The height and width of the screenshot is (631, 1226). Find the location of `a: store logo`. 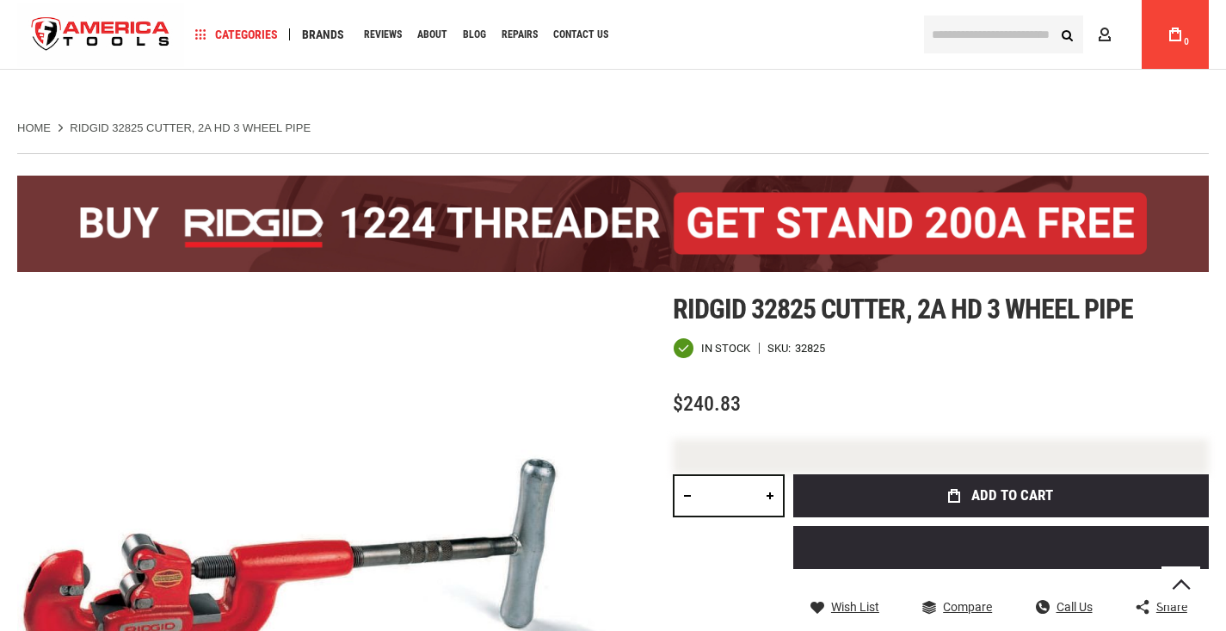

a: store logo is located at coordinates (101, 34).